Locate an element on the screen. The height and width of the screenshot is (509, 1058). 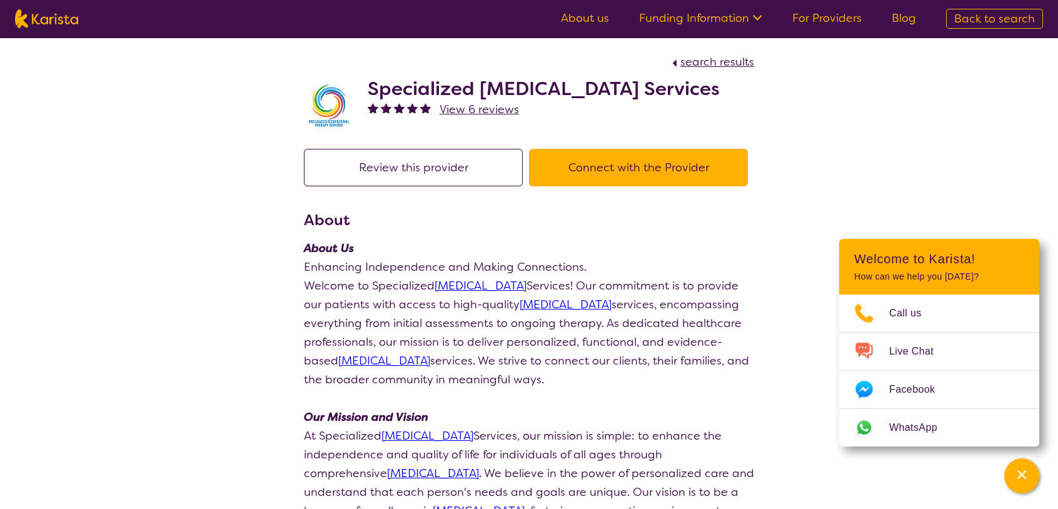
a: For Providers is located at coordinates (826, 18).